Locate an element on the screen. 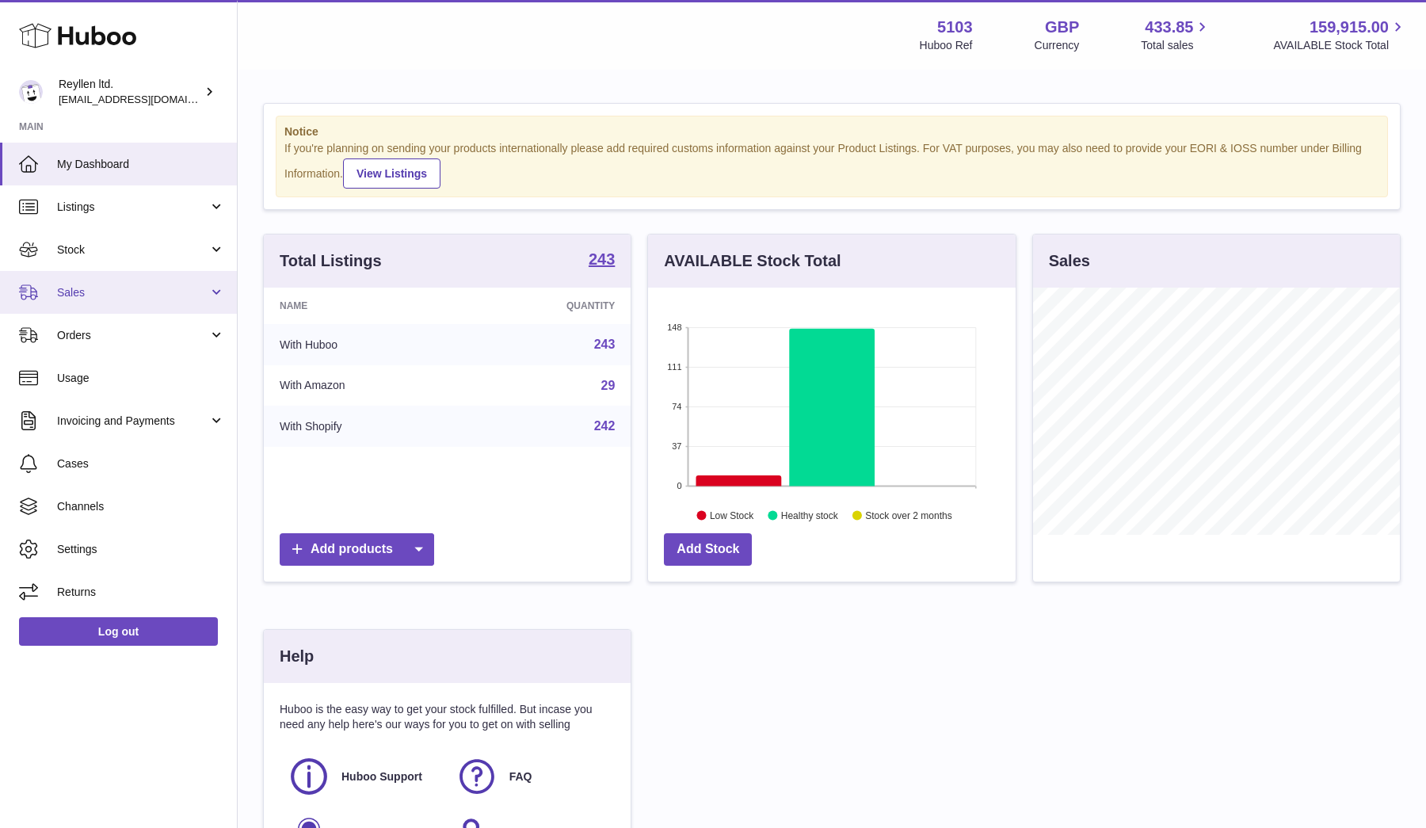 This screenshot has width=1426, height=828. a: Log out is located at coordinates (118, 631).